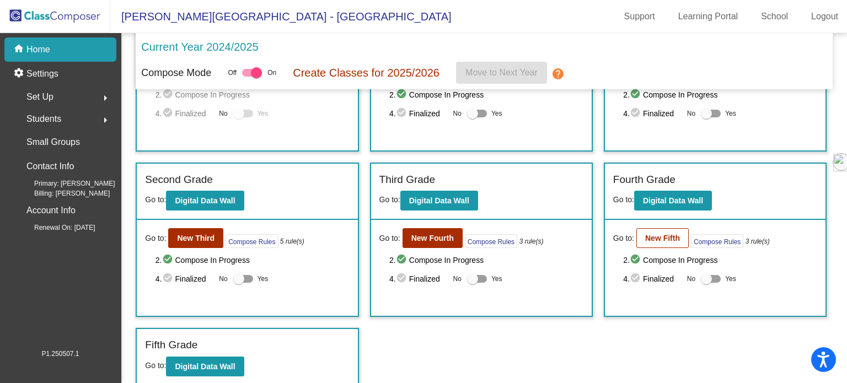 This screenshot has width=847, height=383. I want to click on a: Support, so click(640, 17).